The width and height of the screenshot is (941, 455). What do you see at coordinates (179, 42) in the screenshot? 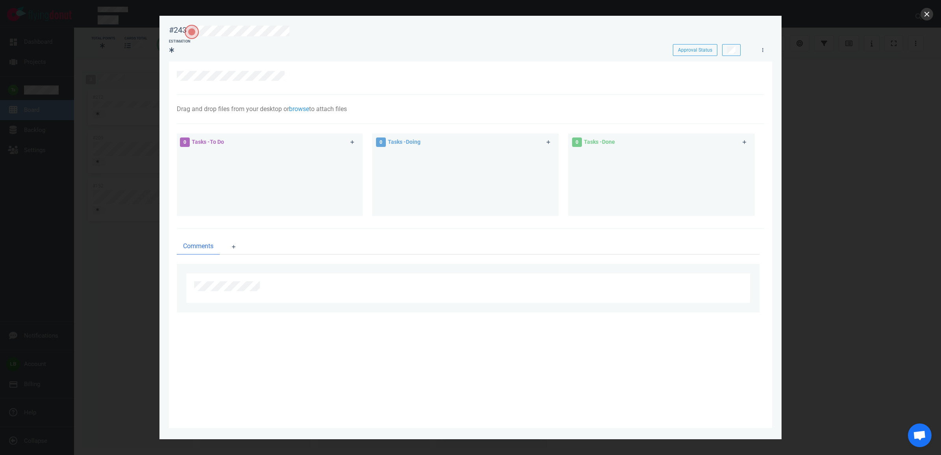
I see `div: Estimation` at bounding box center [179, 42].